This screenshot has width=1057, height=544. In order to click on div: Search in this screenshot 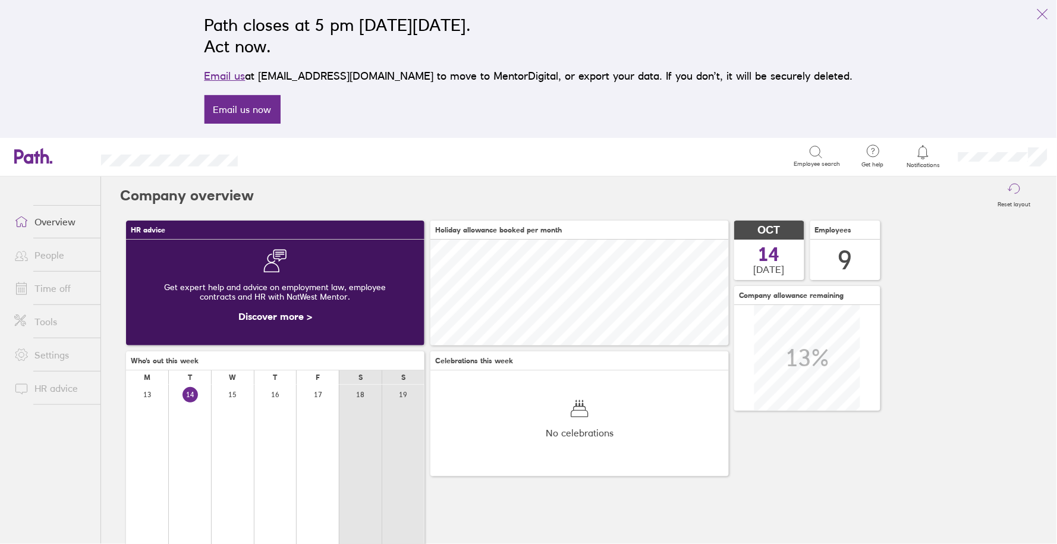, I will do `click(285, 156)`.